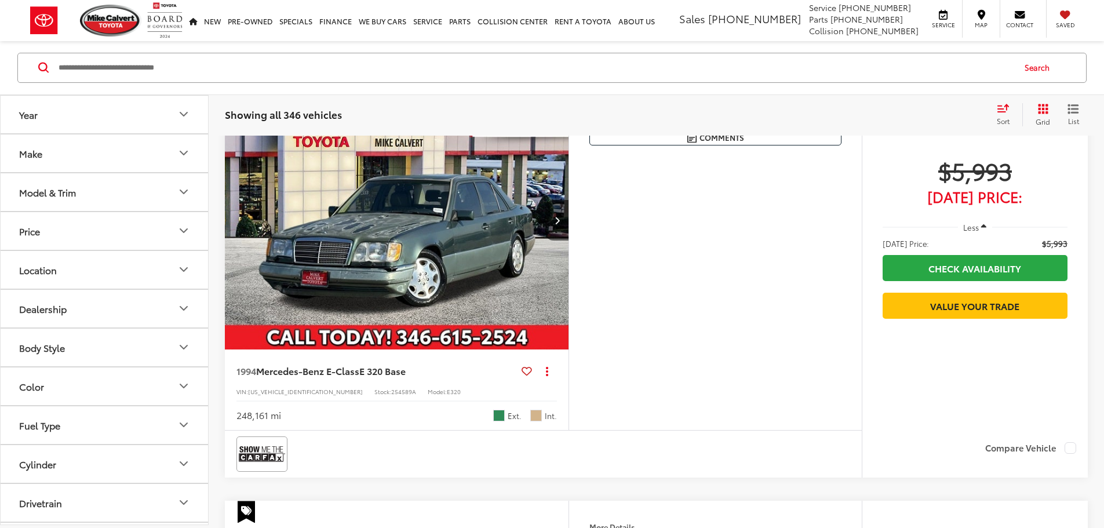 This screenshot has width=1104, height=528. What do you see at coordinates (308, 370) in the screenshot?
I see `span: Mercedes-Benz E-Class` at bounding box center [308, 370].